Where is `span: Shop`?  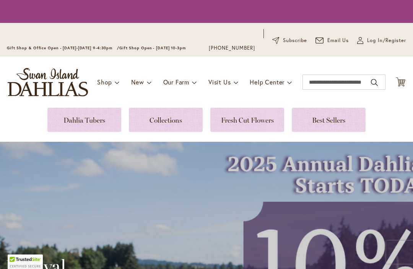
span: Shop is located at coordinates (104, 82).